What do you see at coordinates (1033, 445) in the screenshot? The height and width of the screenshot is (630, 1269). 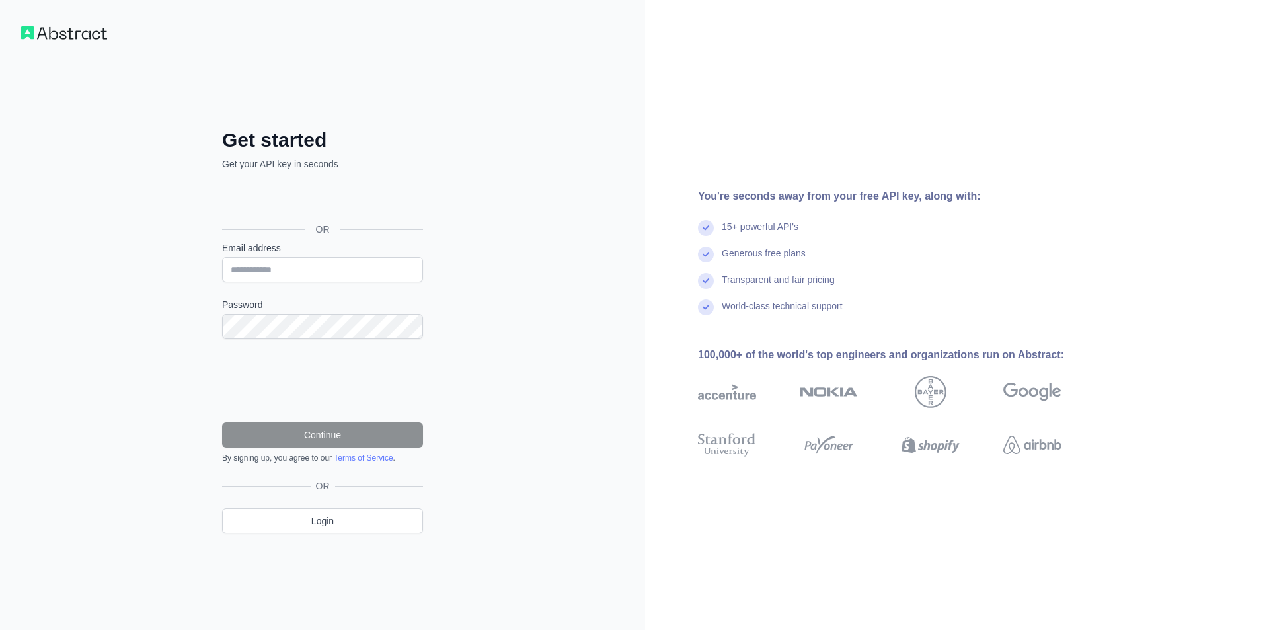 I see `img: airbnb` at bounding box center [1033, 445].